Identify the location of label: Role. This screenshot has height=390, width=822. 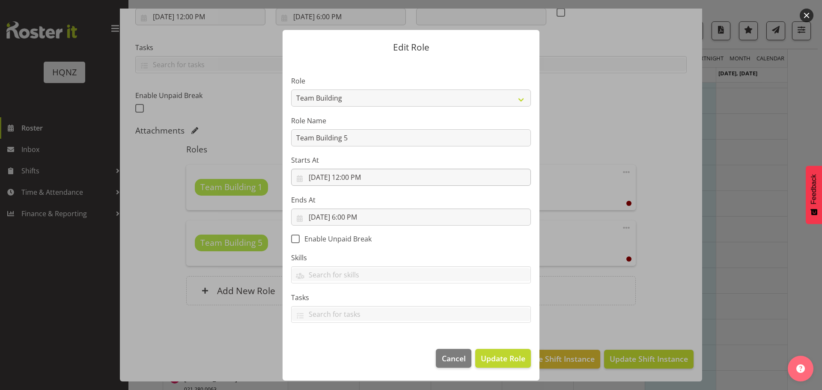
(411, 81).